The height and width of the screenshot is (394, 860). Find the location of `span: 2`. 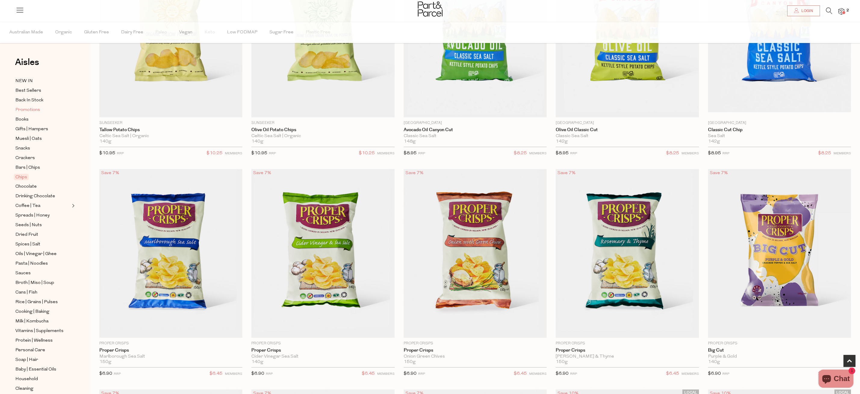

span: 2 is located at coordinates (848, 11).